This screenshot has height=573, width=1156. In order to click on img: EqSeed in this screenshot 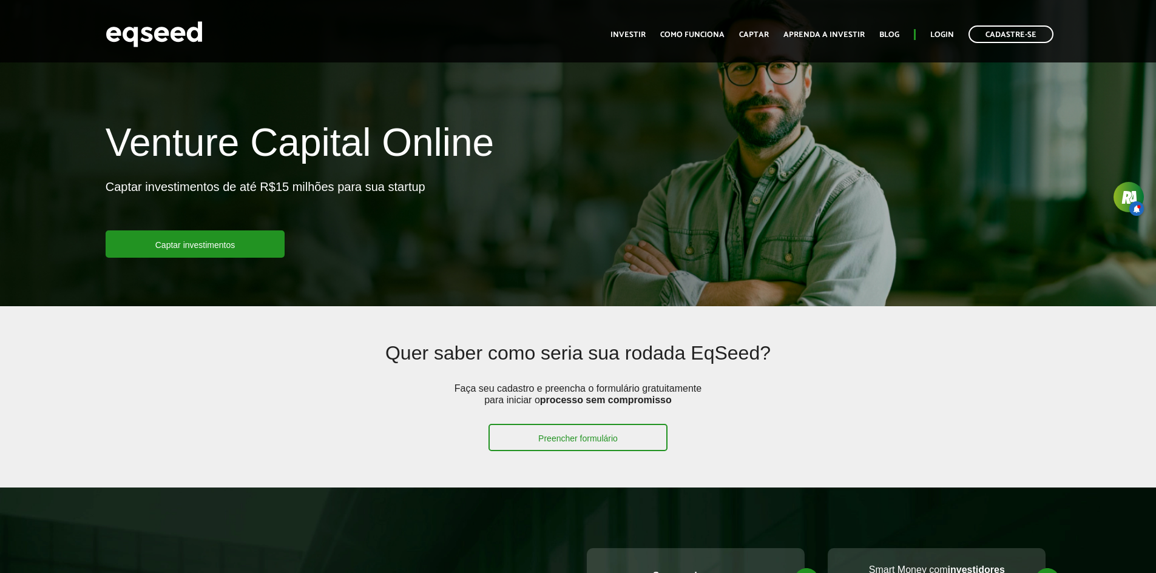, I will do `click(154, 34)`.